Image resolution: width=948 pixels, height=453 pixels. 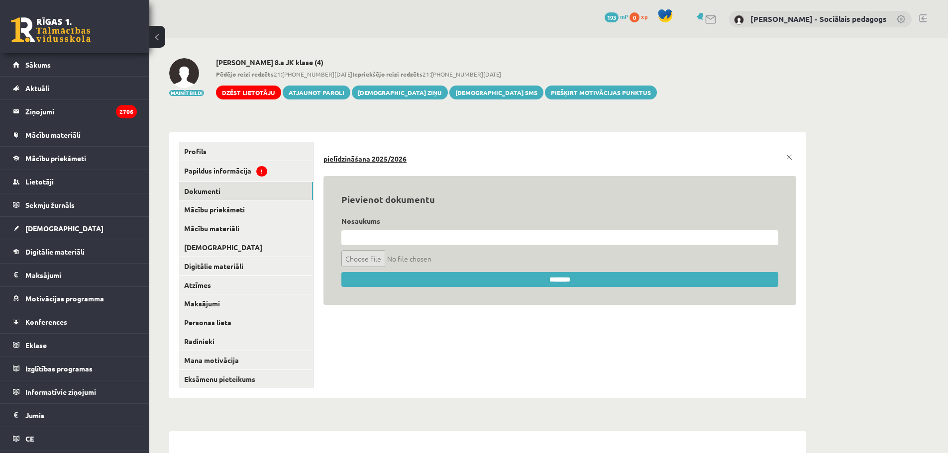 I want to click on a: Personas lieta, so click(x=246, y=322).